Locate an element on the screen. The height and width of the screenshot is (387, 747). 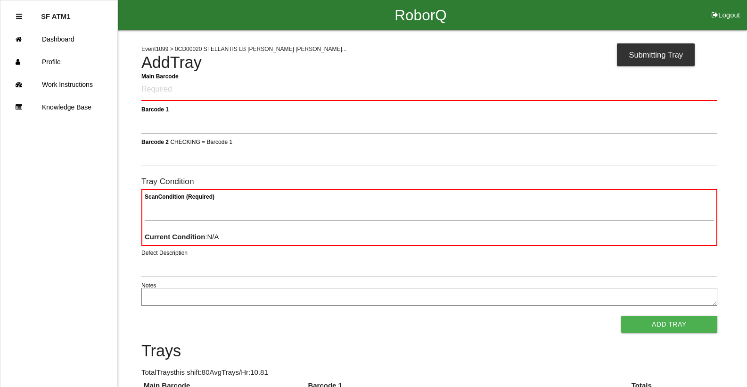
a: Work Instructions is located at coordinates (59, 84).